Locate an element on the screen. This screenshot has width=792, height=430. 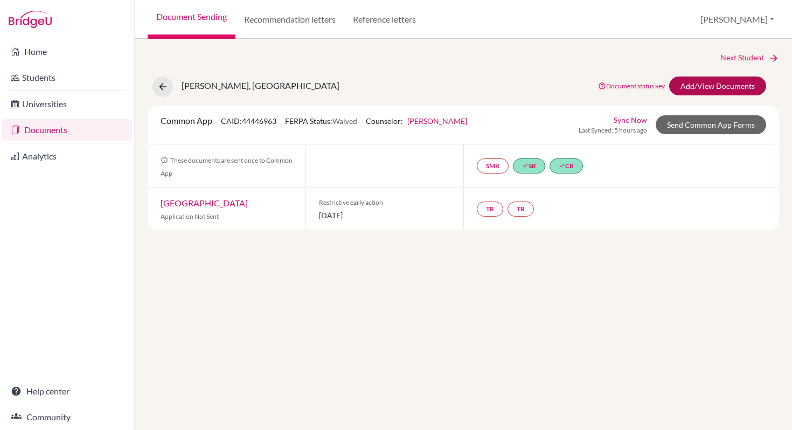
span: CAID: 44446963 is located at coordinates (248, 121).